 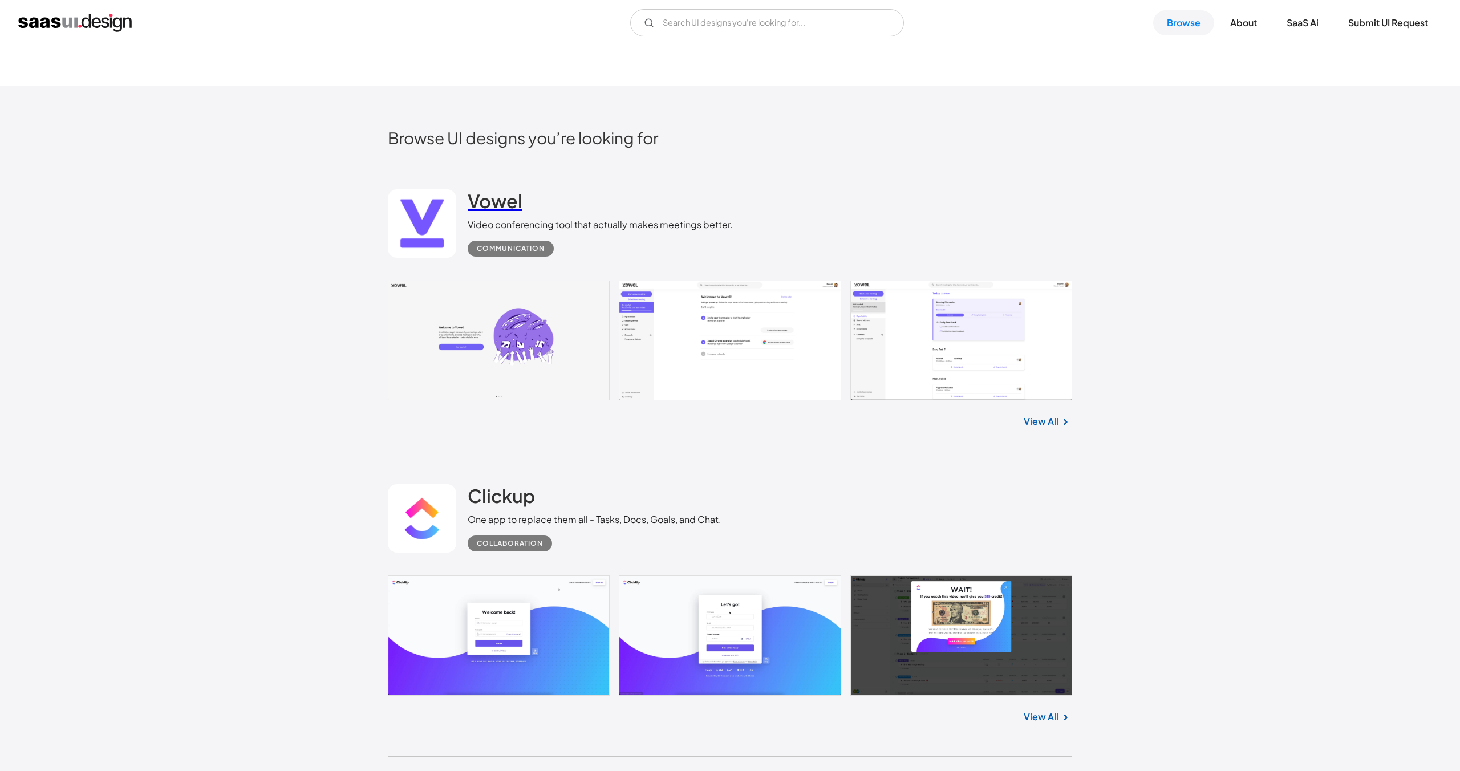 I want to click on div: One app to replace them all - Tasks, Docs, Goals, and Chat., so click(x=594, y=520).